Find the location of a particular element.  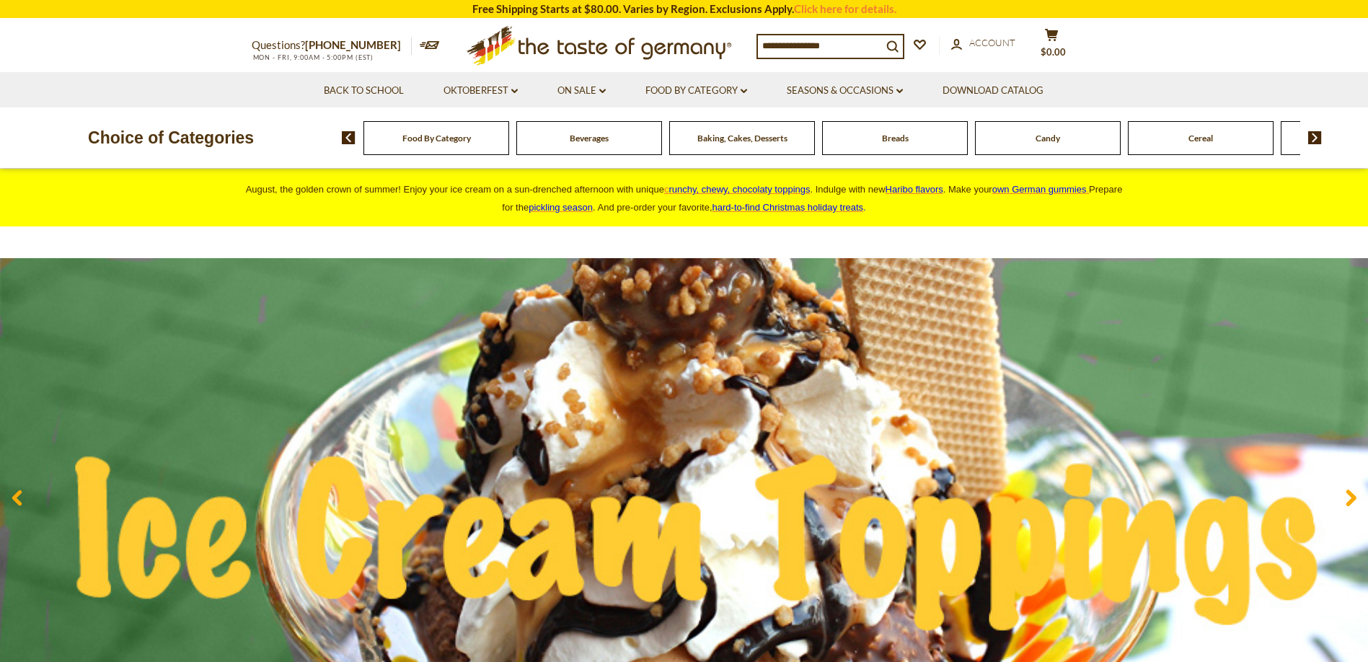

a: On Sale is located at coordinates (581, 91).